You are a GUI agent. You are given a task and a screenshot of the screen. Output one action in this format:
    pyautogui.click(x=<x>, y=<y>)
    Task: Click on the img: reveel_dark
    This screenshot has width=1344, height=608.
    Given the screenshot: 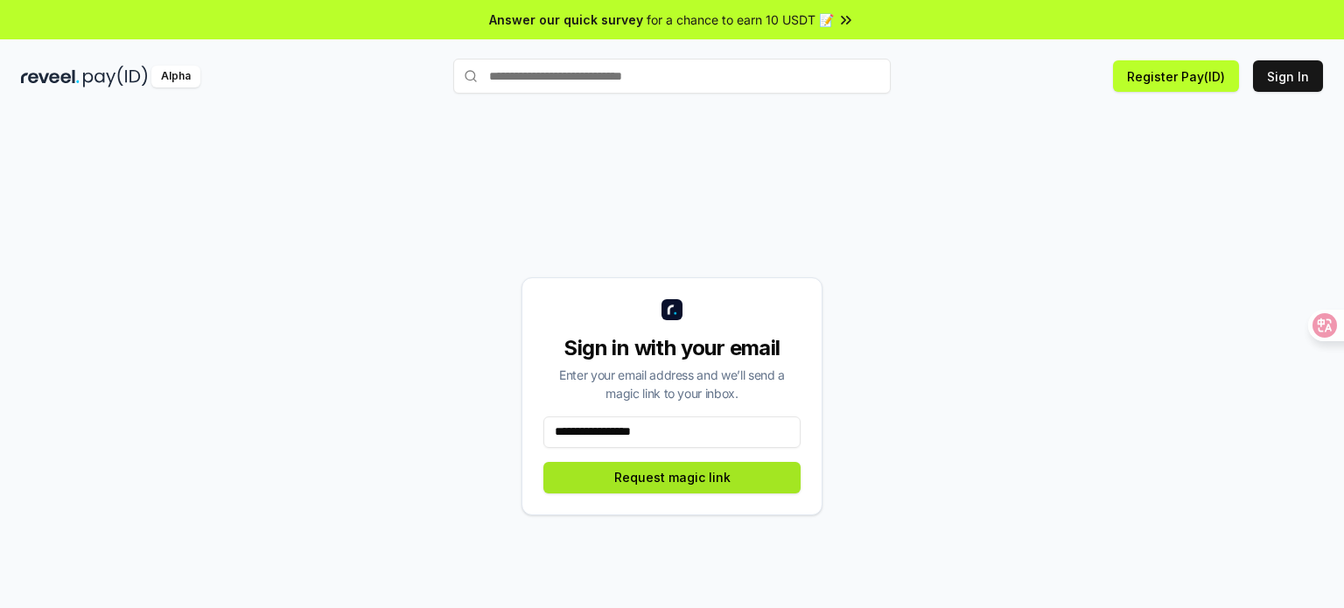 What is the action you would take?
    pyautogui.click(x=50, y=76)
    